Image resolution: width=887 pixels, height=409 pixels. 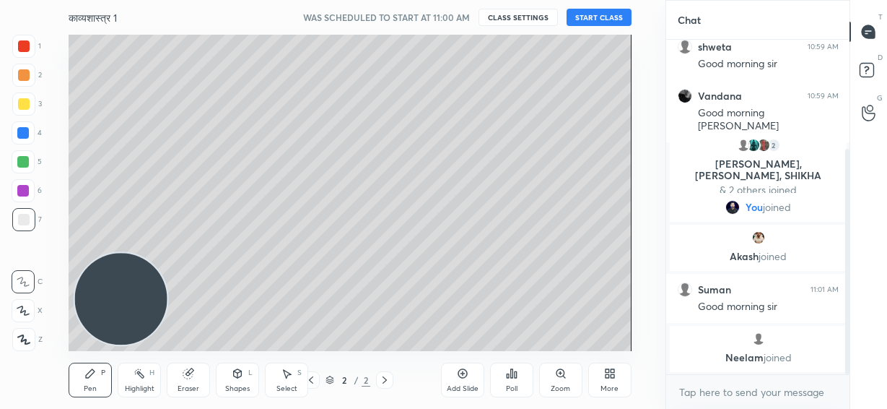 What do you see at coordinates (599, 17) in the screenshot?
I see `button: START CLASS` at bounding box center [599, 17].